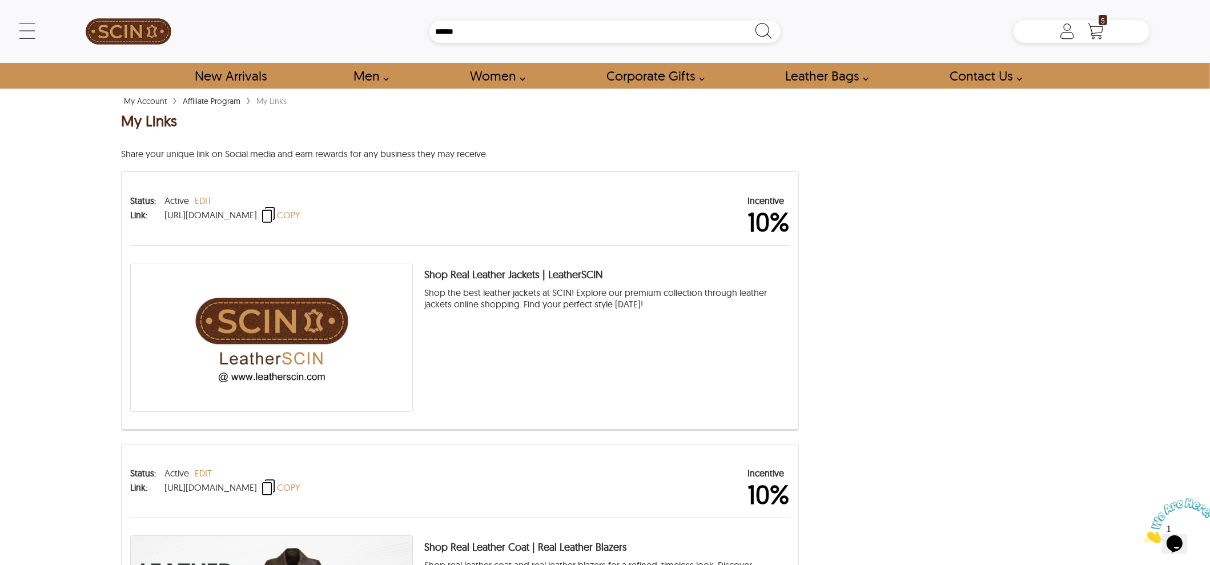 The height and width of the screenshot is (565, 1210). Describe the element at coordinates (607, 547) in the screenshot. I see `span: Shop Real Leather Coat | Real Leather Blazers` at that location.